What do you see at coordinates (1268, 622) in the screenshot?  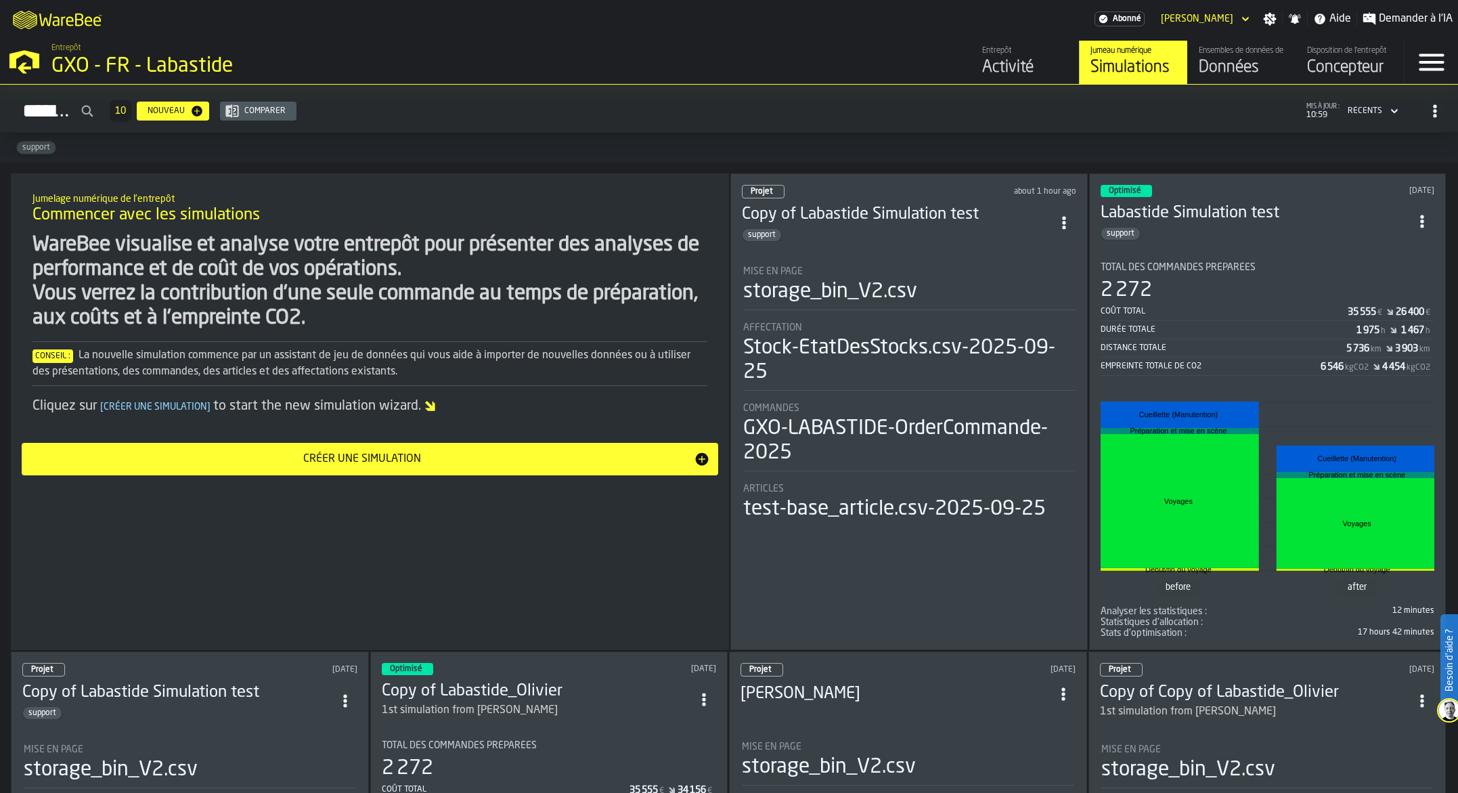 I see `div: stat-Statistiques d'allocation :` at bounding box center [1268, 622].